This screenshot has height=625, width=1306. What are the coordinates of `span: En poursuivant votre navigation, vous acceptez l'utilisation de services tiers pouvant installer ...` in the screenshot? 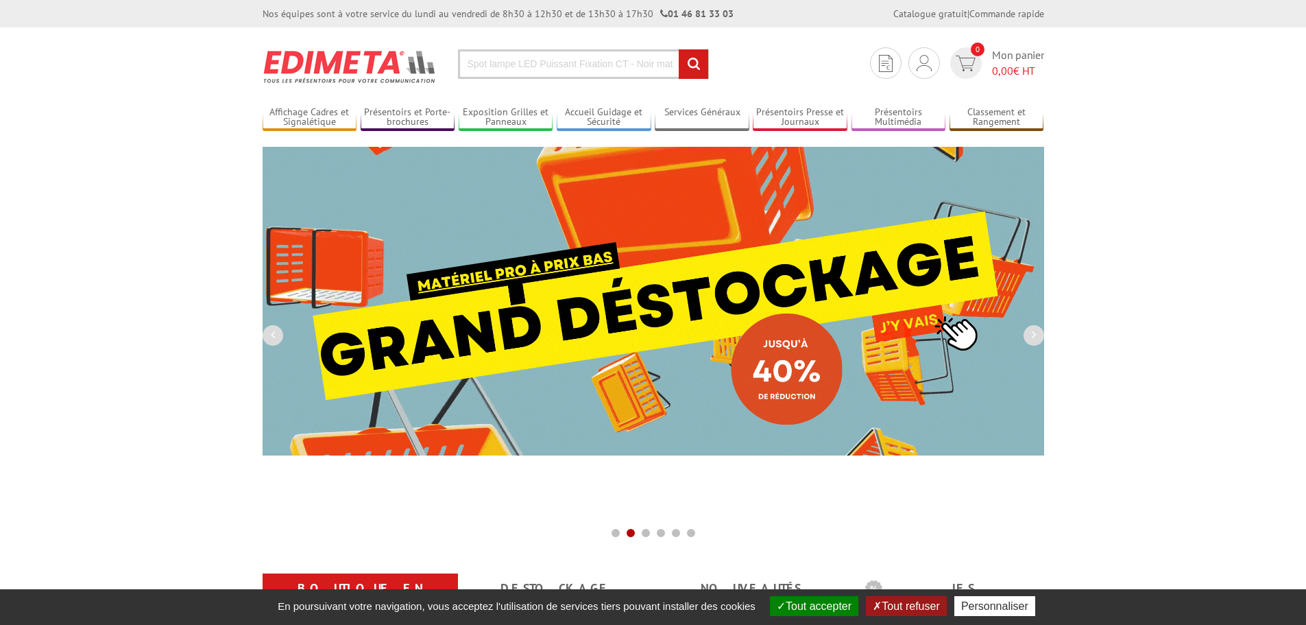 It's located at (516, 605).